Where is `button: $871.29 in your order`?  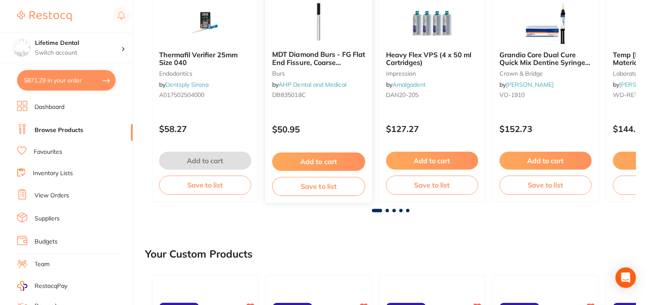 button: $871.29 in your order is located at coordinates (66, 80).